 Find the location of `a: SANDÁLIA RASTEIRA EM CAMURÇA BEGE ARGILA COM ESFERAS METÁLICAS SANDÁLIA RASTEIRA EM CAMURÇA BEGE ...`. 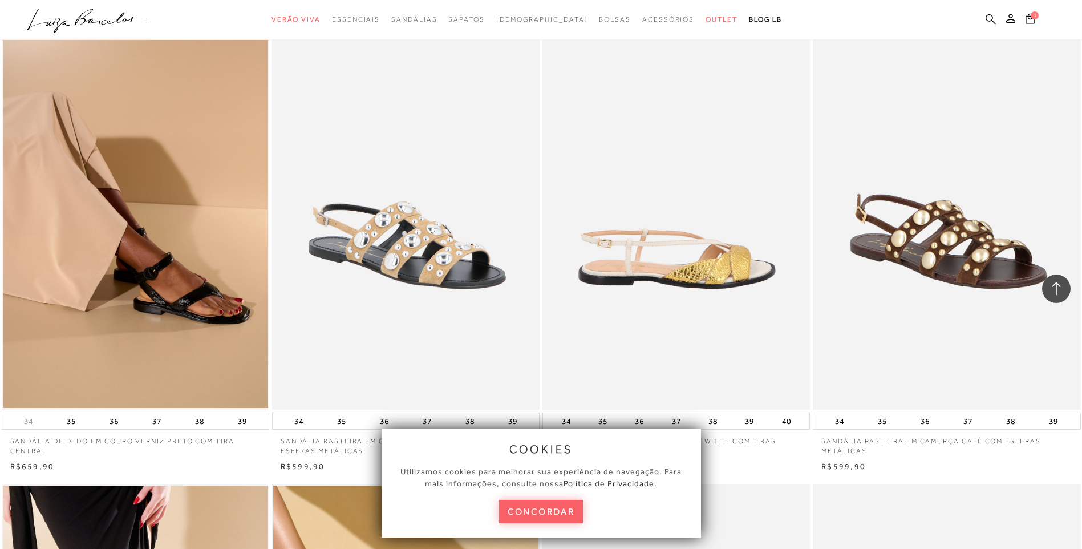

a: SANDÁLIA RASTEIRA EM CAMURÇA BEGE ARGILA COM ESFERAS METÁLICAS SANDÁLIA RASTEIRA EM CAMURÇA BEGE ... is located at coordinates (406, 209).